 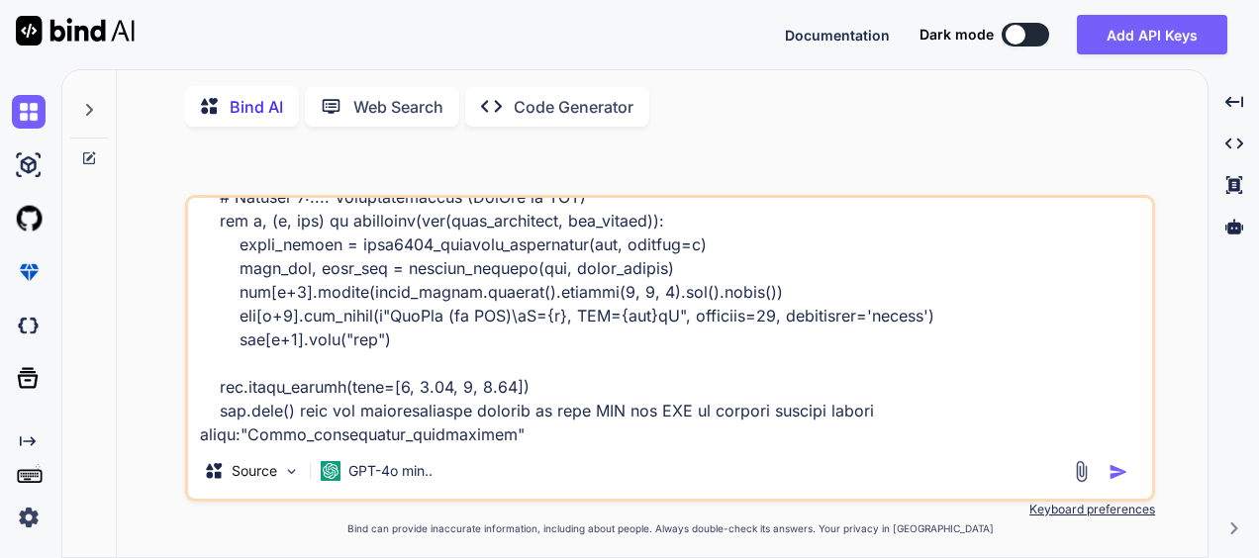 I want to click on img: Bind AI, so click(x=75, y=31).